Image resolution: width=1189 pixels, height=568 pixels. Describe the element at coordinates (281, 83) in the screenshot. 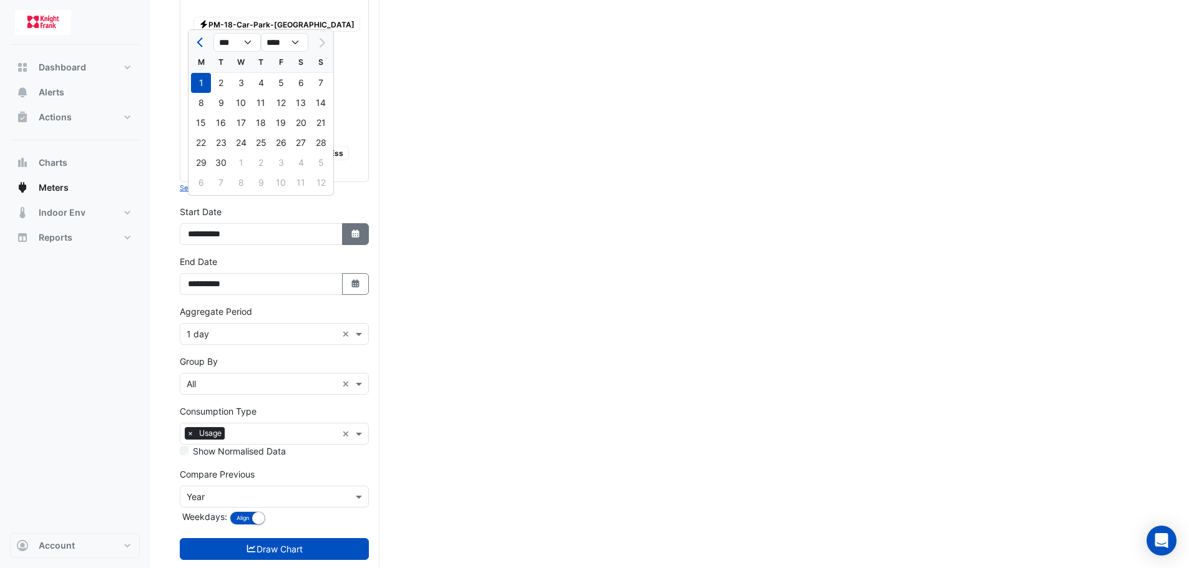

I see `div: 5` at that location.